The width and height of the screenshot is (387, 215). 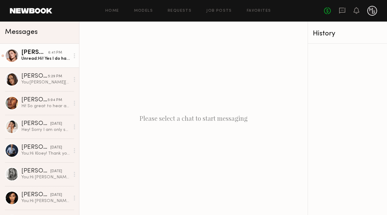 I want to click on div: 6:41 PM, so click(x=55, y=53).